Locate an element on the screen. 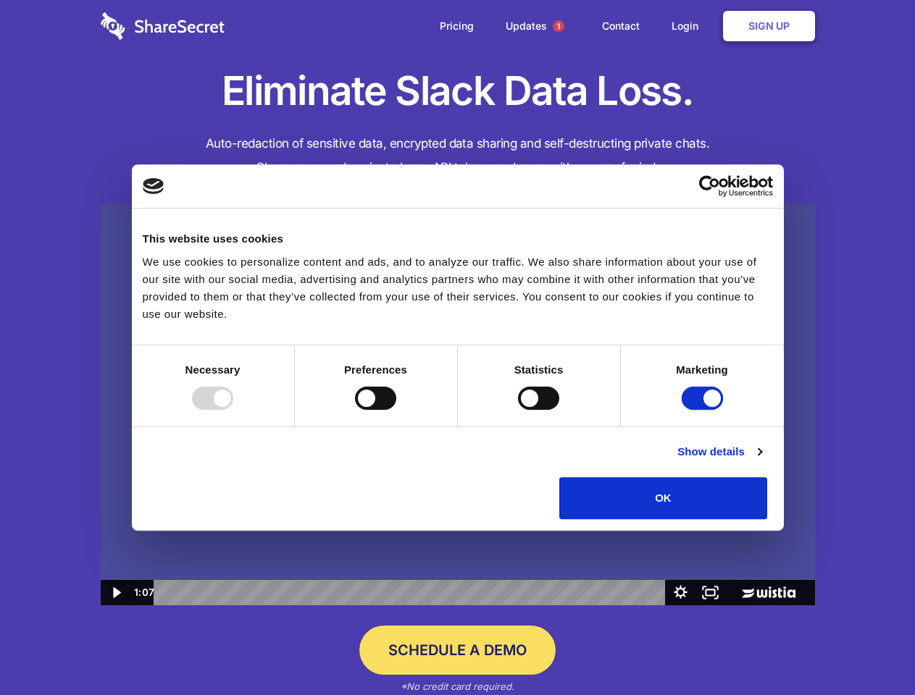  h4: Auto-redaction of sensitive data, encrypted data sharing and self-destructing private chats. Shar... is located at coordinates (458, 156).